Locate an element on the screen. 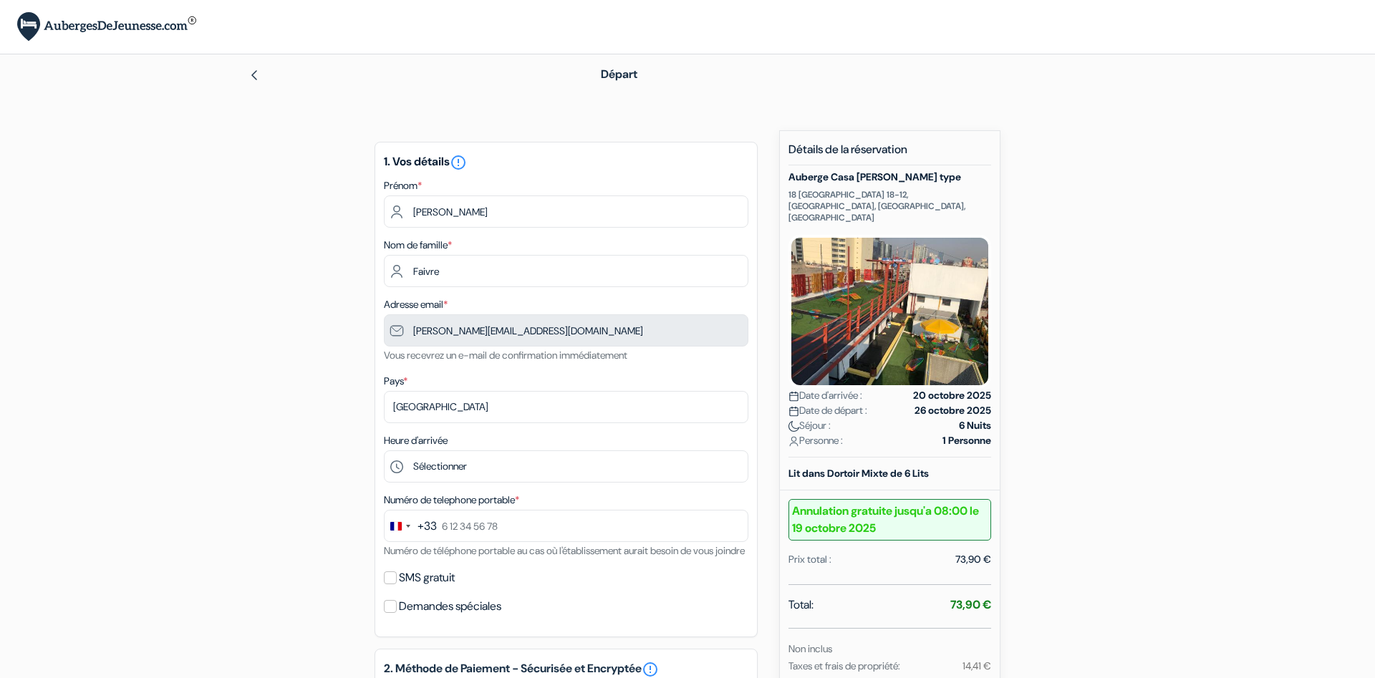 This screenshot has height=678, width=1375. small: Taxes et frais de propriété: is located at coordinates (845, 666).